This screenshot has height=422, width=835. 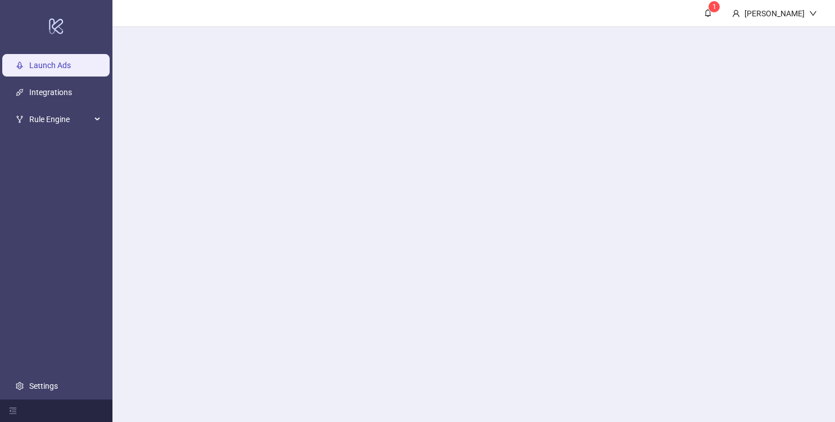 I want to click on span: bell, so click(x=708, y=13).